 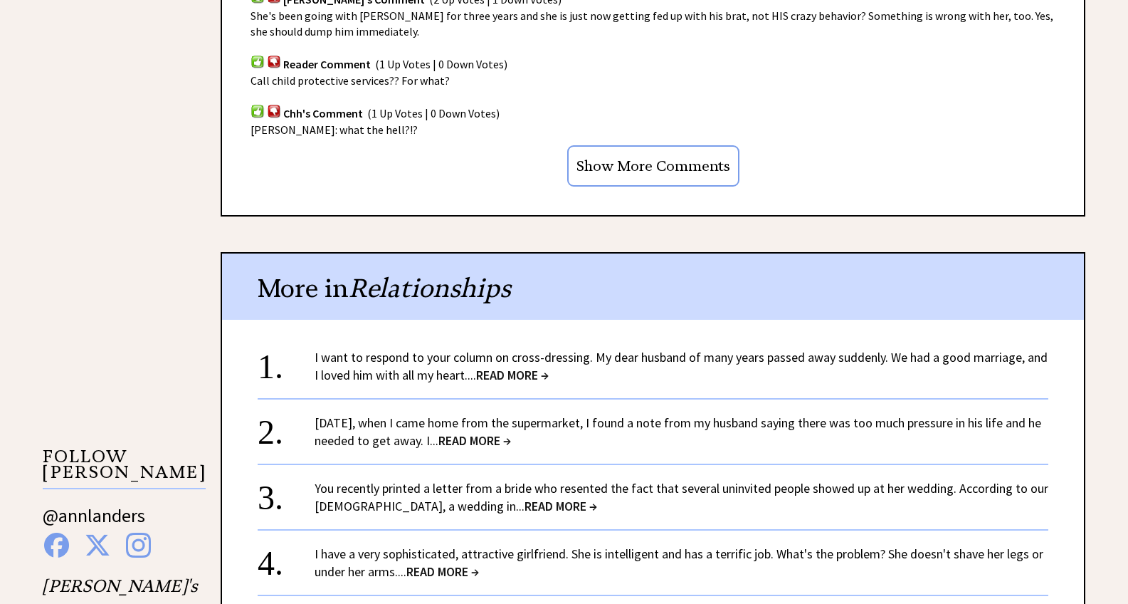 I want to click on span: Reader Comment, so click(x=327, y=64).